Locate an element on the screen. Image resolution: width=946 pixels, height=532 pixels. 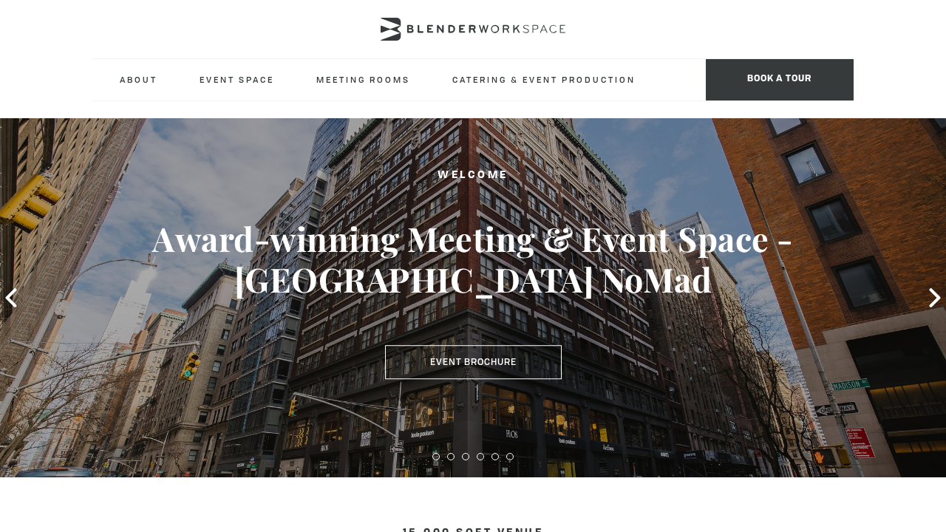
a: About is located at coordinates (138, 79).